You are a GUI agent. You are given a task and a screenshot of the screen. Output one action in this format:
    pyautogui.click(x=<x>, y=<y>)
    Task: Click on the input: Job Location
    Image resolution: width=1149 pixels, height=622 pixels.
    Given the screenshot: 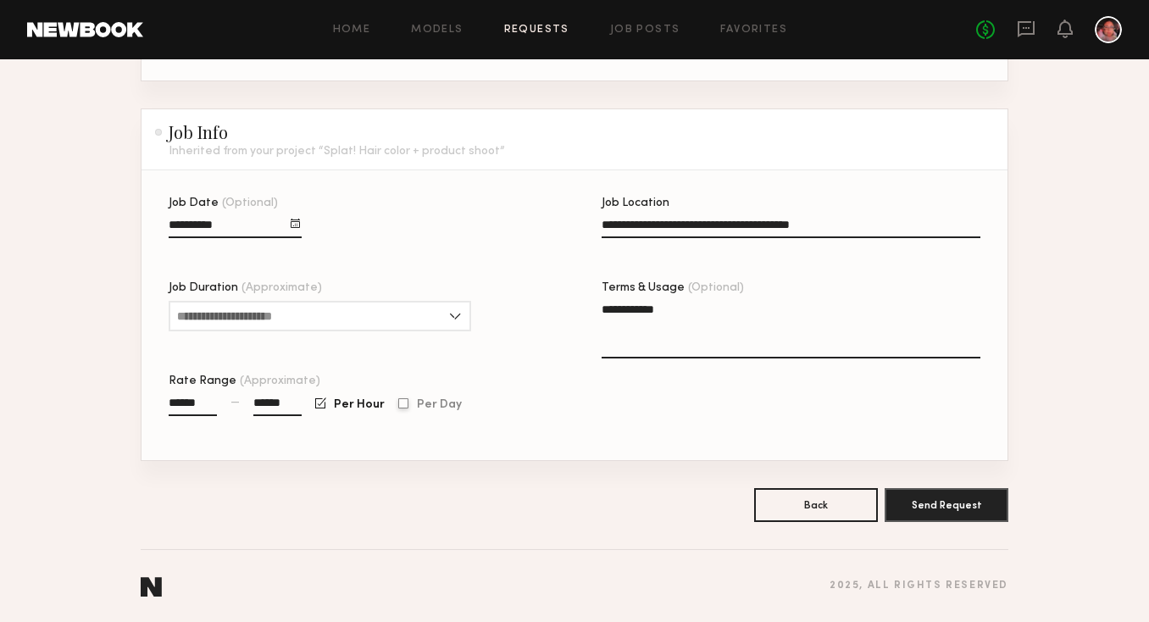 What is the action you would take?
    pyautogui.click(x=791, y=228)
    